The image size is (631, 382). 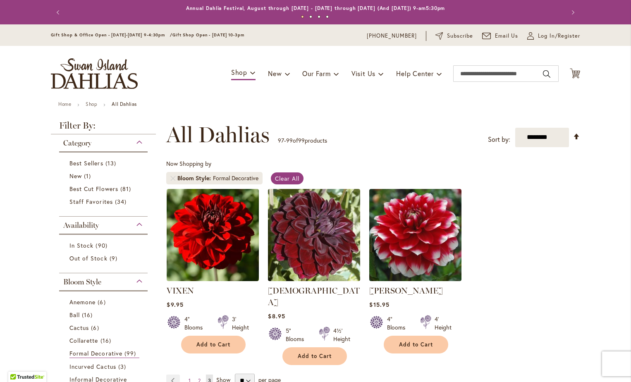 I want to click on a: store logo, so click(x=94, y=74).